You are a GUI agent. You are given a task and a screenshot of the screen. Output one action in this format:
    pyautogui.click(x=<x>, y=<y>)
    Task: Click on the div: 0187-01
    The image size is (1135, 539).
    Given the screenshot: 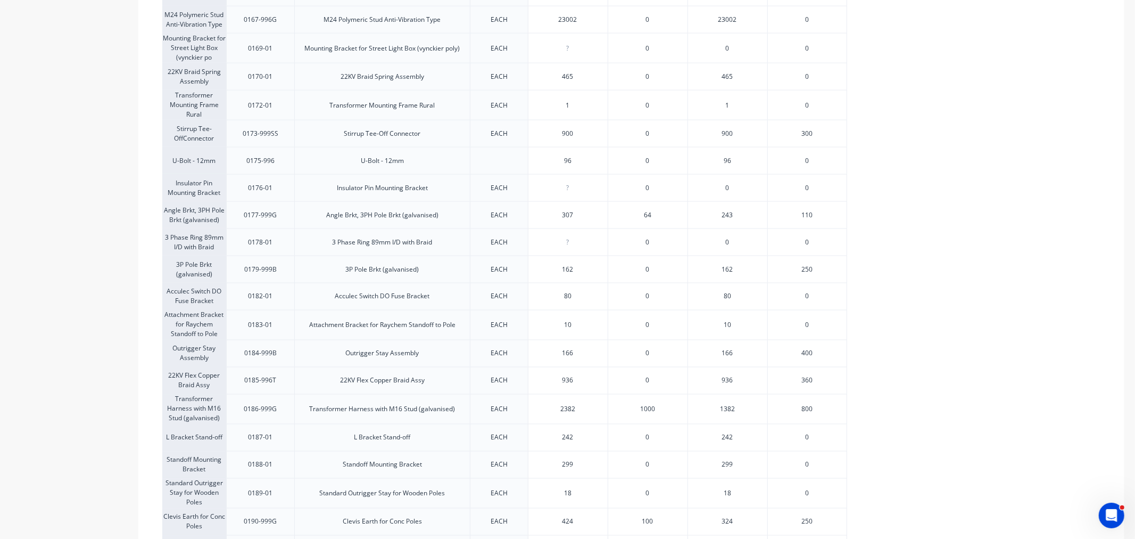 What is the action you would take?
    pyautogui.click(x=261, y=438)
    